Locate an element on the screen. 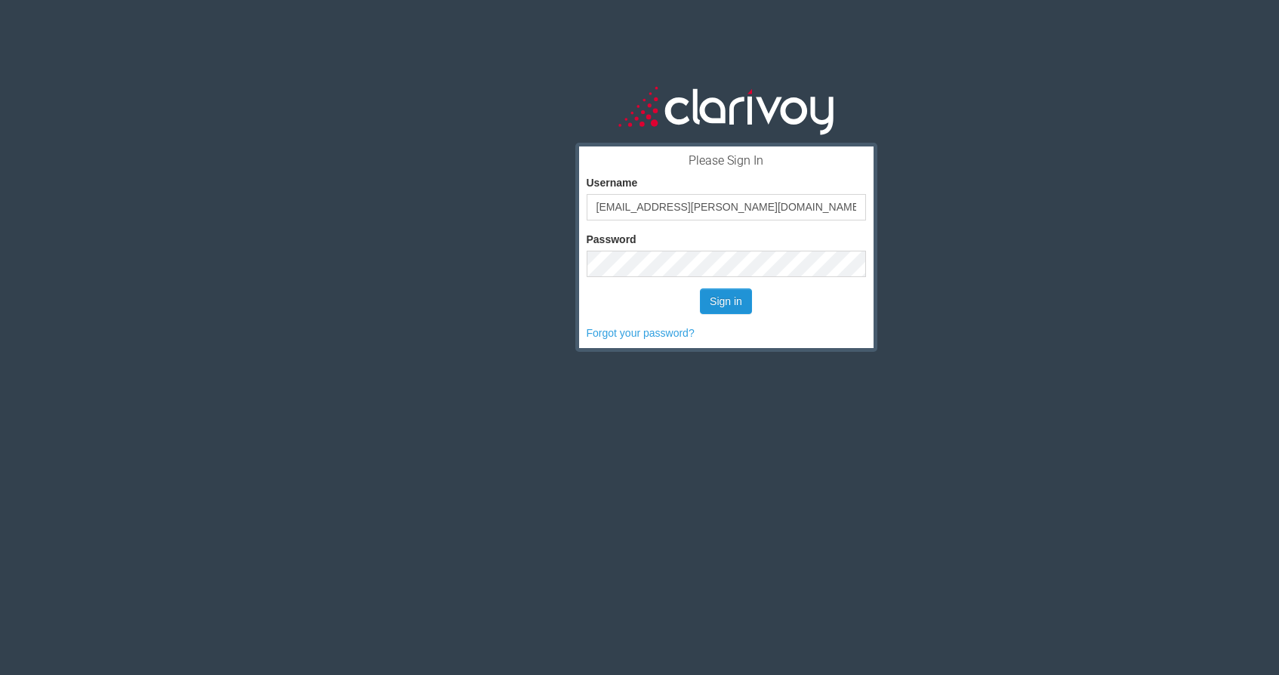 The width and height of the screenshot is (1279, 675). img: clarivoy_whitetext_transbg.svg is located at coordinates (726, 109).